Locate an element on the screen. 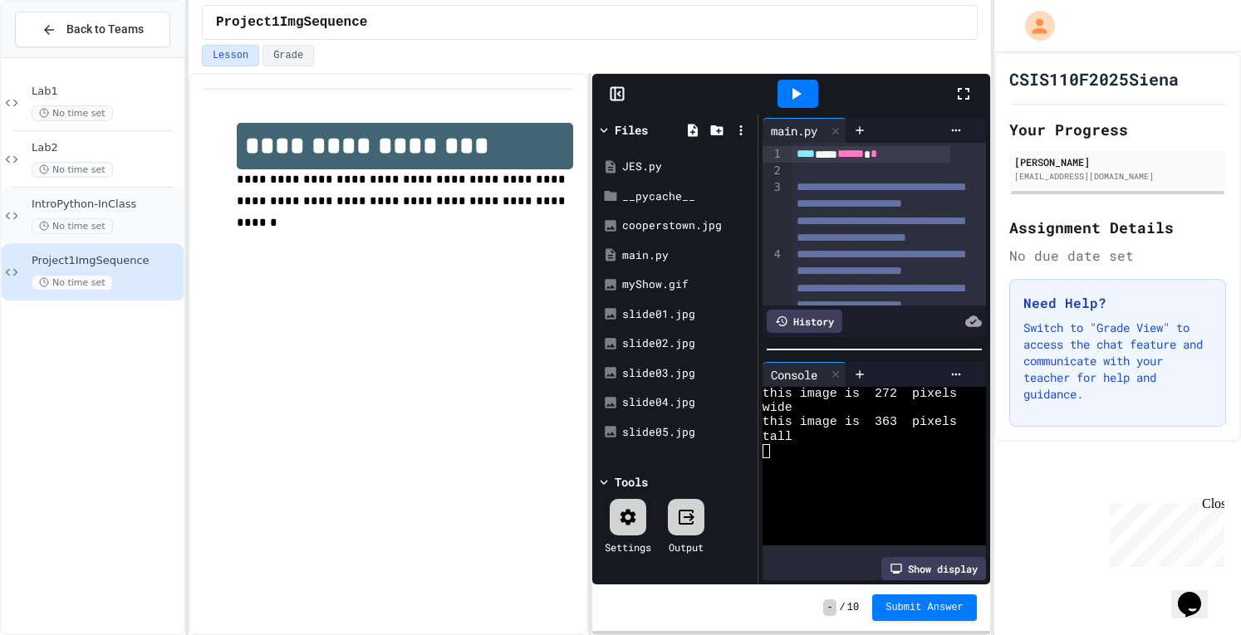  span: Submit Answer is located at coordinates (924, 608).